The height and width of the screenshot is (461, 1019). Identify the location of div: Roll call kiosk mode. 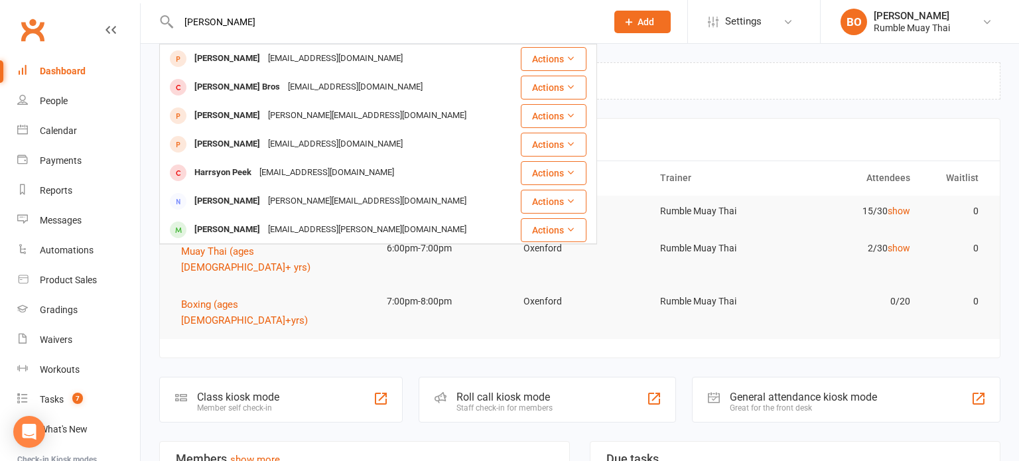
(504, 397).